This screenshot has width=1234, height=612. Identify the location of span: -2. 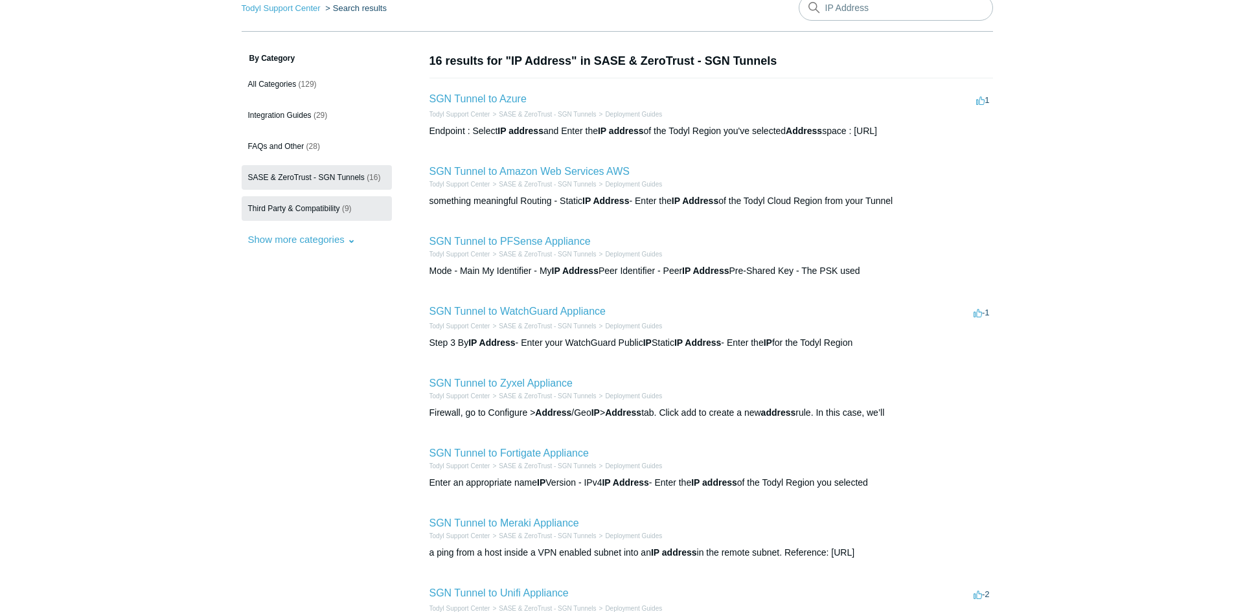
(982, 594).